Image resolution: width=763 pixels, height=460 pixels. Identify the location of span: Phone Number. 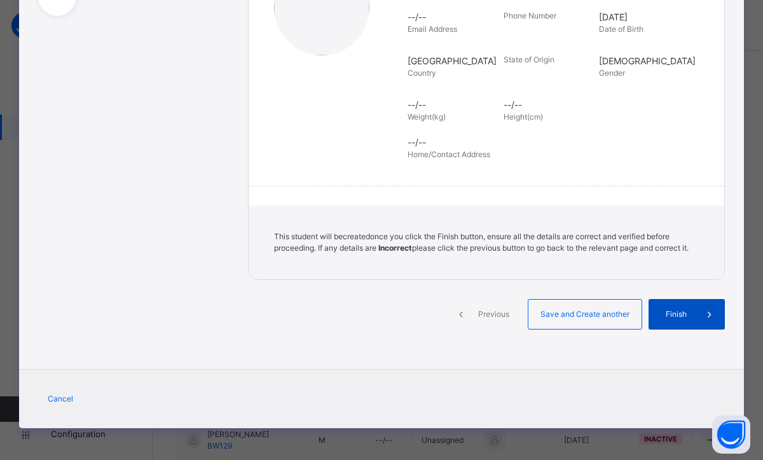
(530, 15).